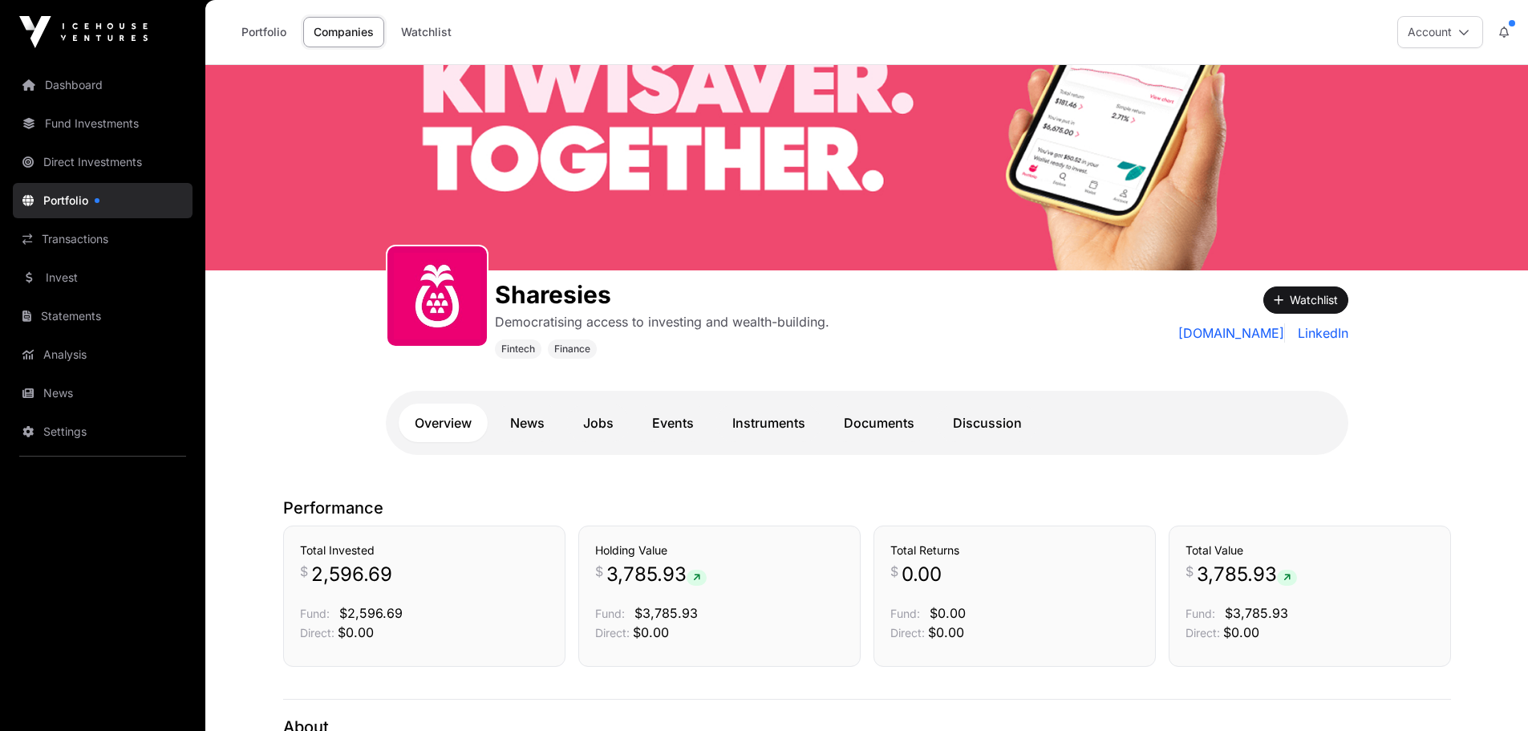 This screenshot has height=731, width=1528. I want to click on a: Invest, so click(103, 278).